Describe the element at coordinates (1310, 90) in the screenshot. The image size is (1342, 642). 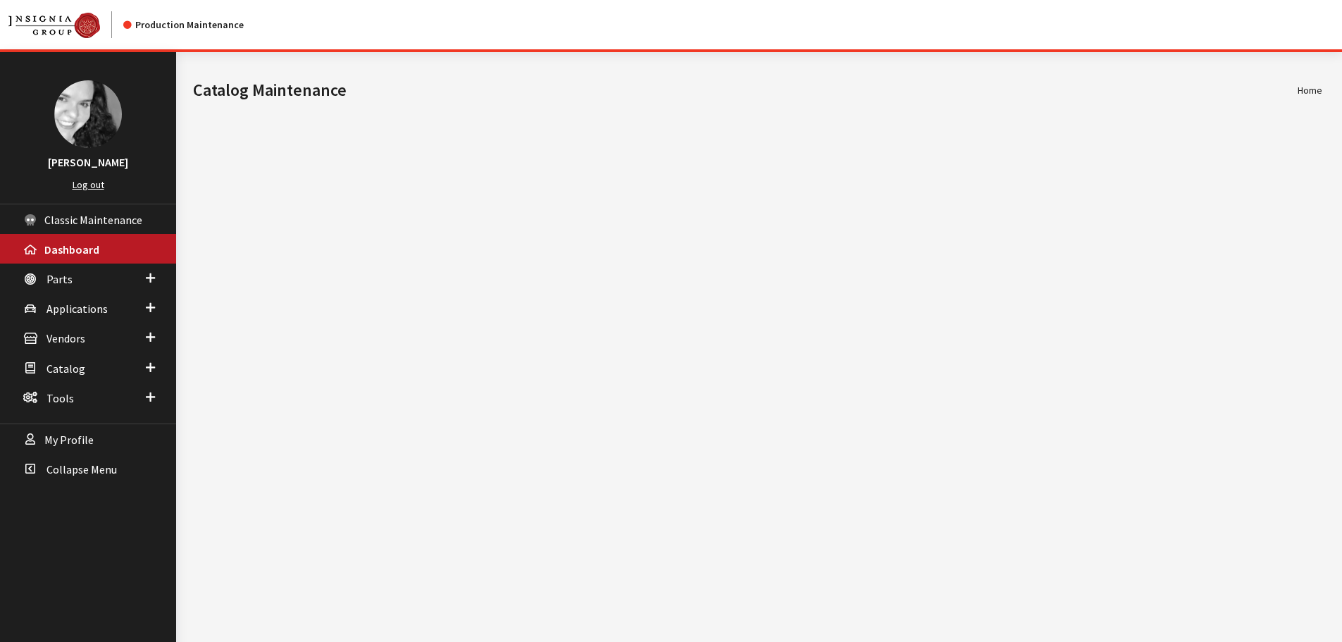
I see `li: Home` at that location.